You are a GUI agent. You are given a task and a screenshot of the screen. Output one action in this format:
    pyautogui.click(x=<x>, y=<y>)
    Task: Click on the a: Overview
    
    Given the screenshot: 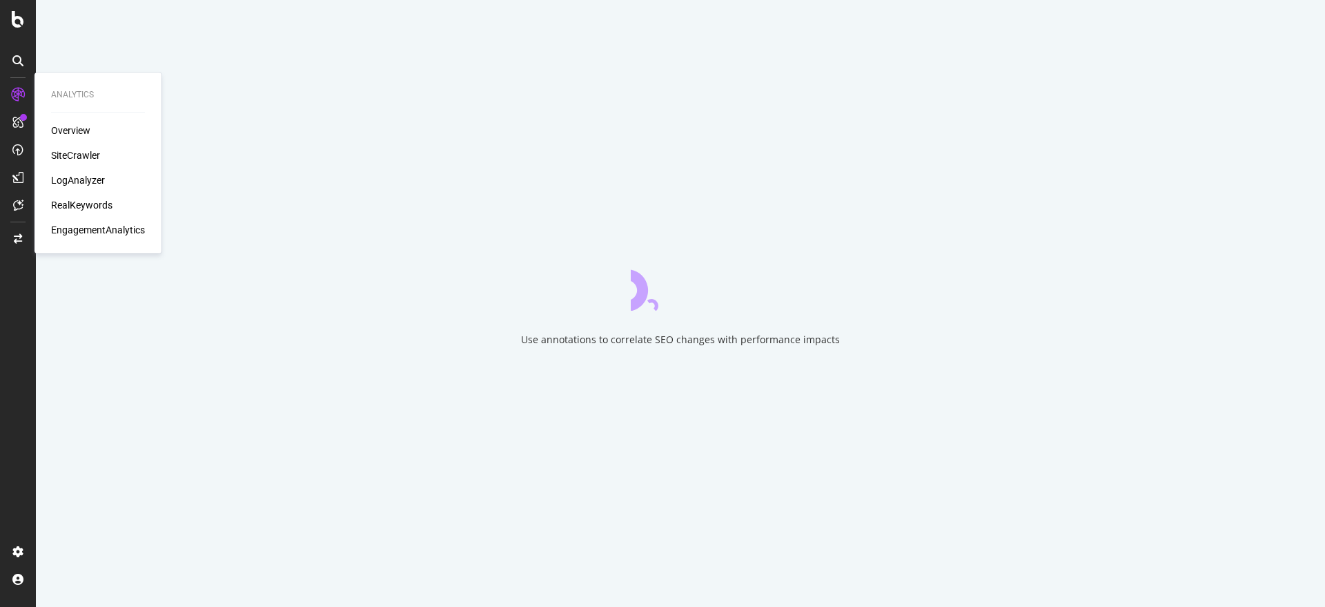 What is the action you would take?
    pyautogui.click(x=70, y=130)
    